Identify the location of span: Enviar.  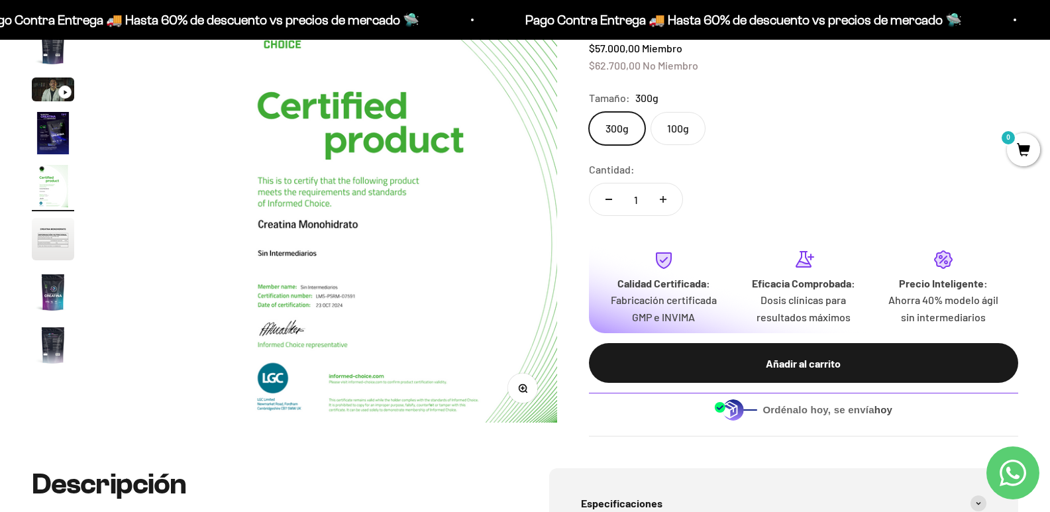
(245, 209).